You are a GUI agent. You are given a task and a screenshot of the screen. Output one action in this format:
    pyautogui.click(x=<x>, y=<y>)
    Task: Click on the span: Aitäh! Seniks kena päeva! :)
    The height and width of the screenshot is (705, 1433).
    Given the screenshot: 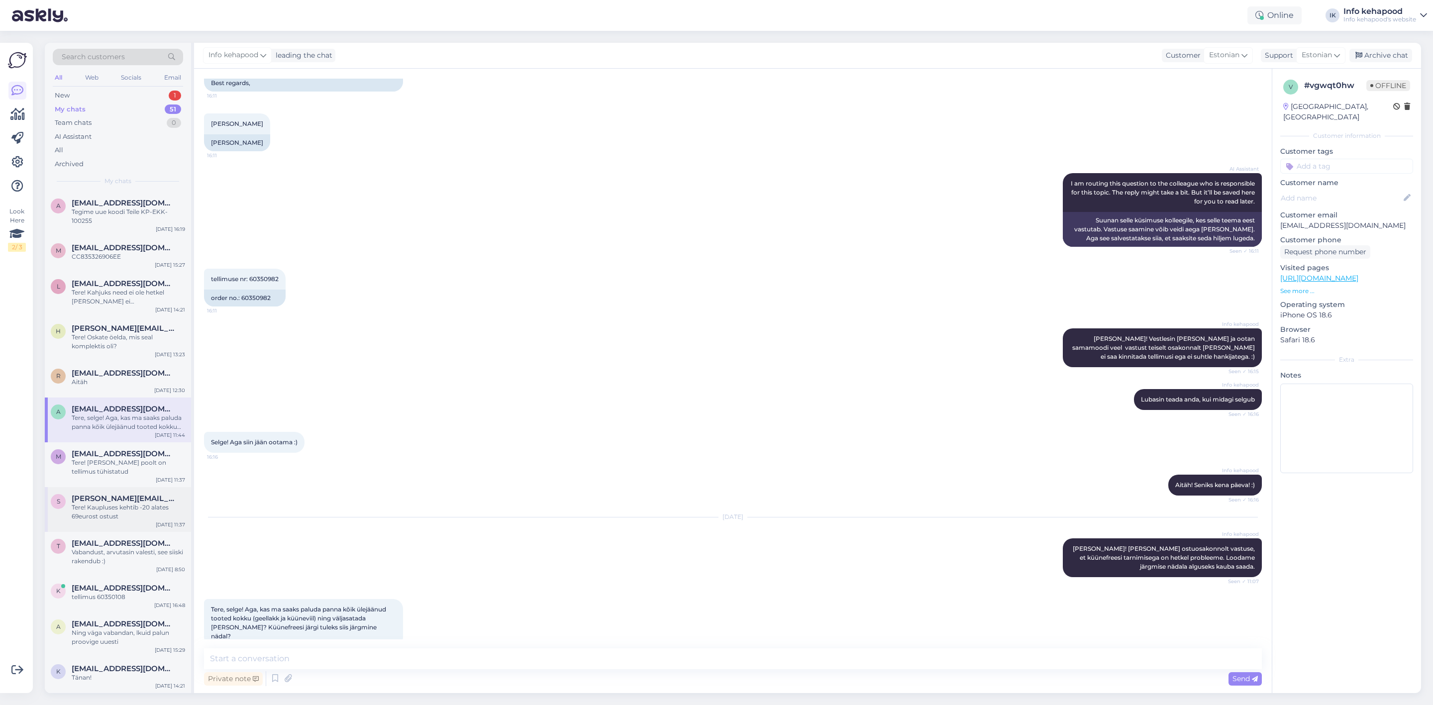 What is the action you would take?
    pyautogui.click(x=1215, y=485)
    